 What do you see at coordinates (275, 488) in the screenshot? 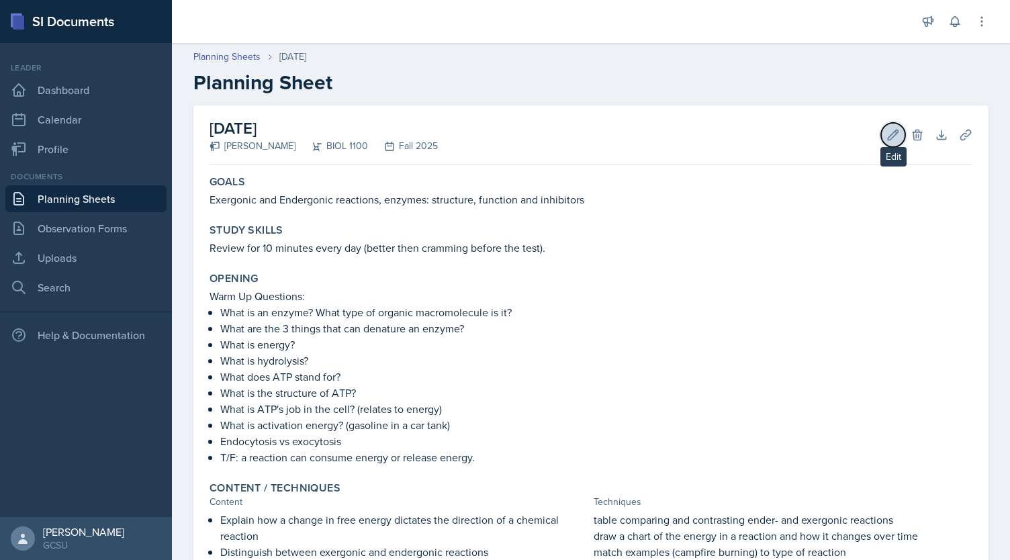
I see `label: Content / Techniques` at bounding box center [275, 488].